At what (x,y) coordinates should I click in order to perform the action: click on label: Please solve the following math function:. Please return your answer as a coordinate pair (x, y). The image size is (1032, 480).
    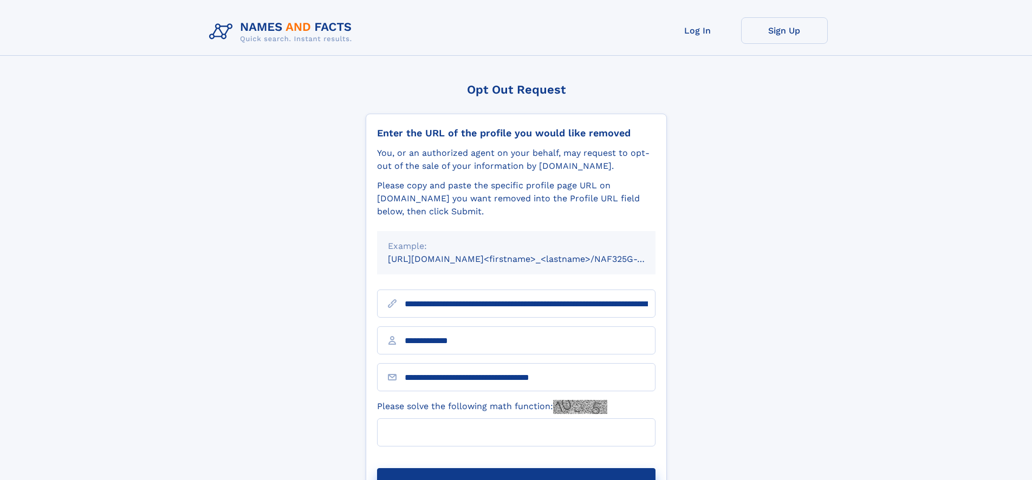
    Looking at the image, I should click on (492, 407).